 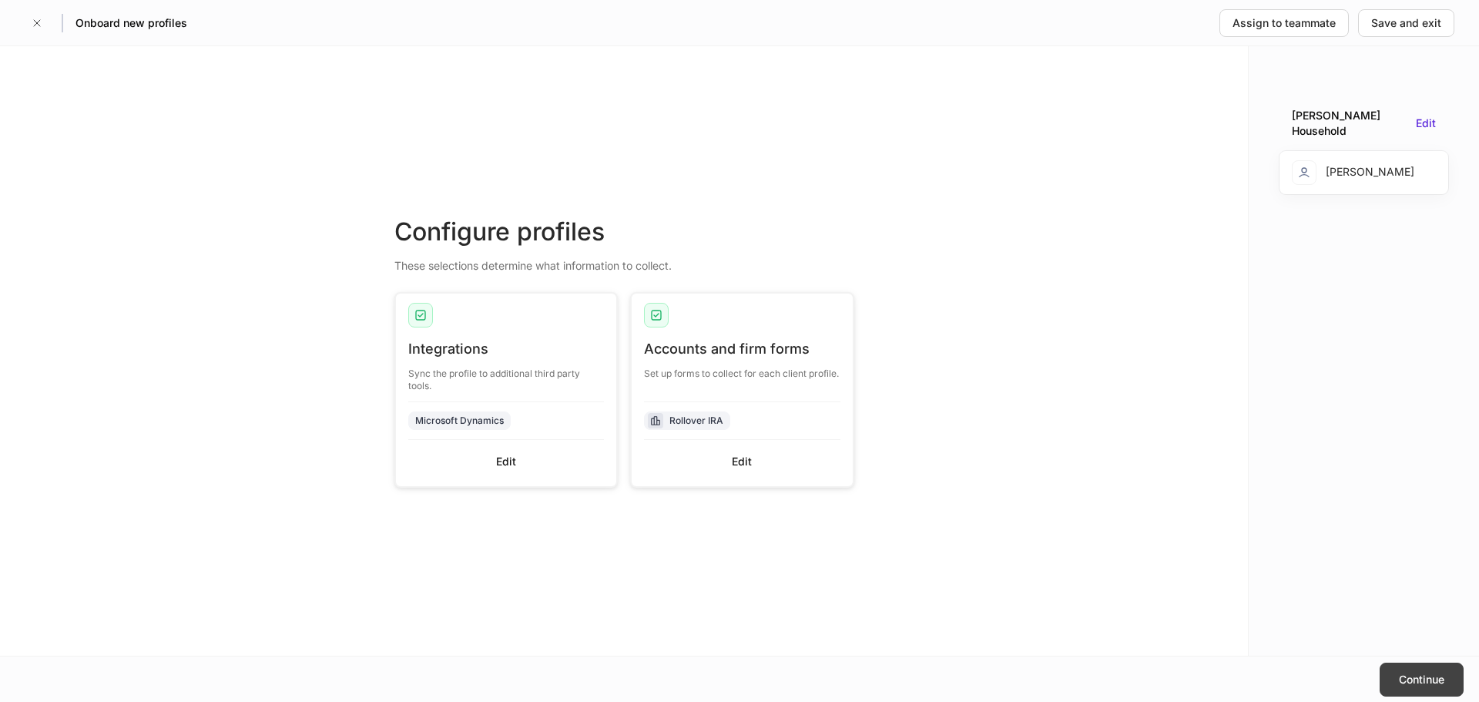 What do you see at coordinates (624, 261) in the screenshot?
I see `div: These selections determine what information to collect.` at bounding box center [624, 261].